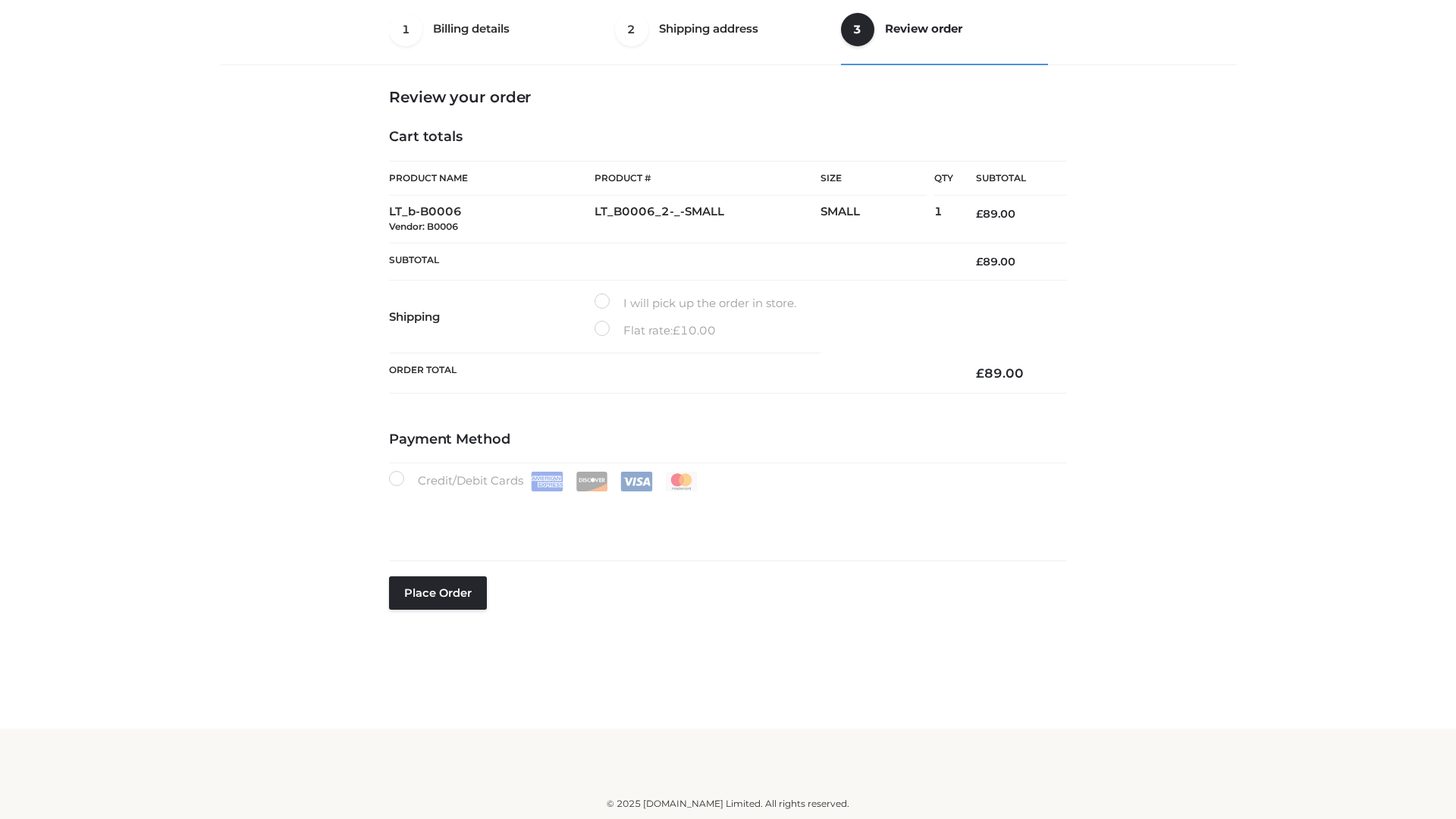 This screenshot has height=819, width=1456. I want to click on th: Shipping, so click(491, 317).